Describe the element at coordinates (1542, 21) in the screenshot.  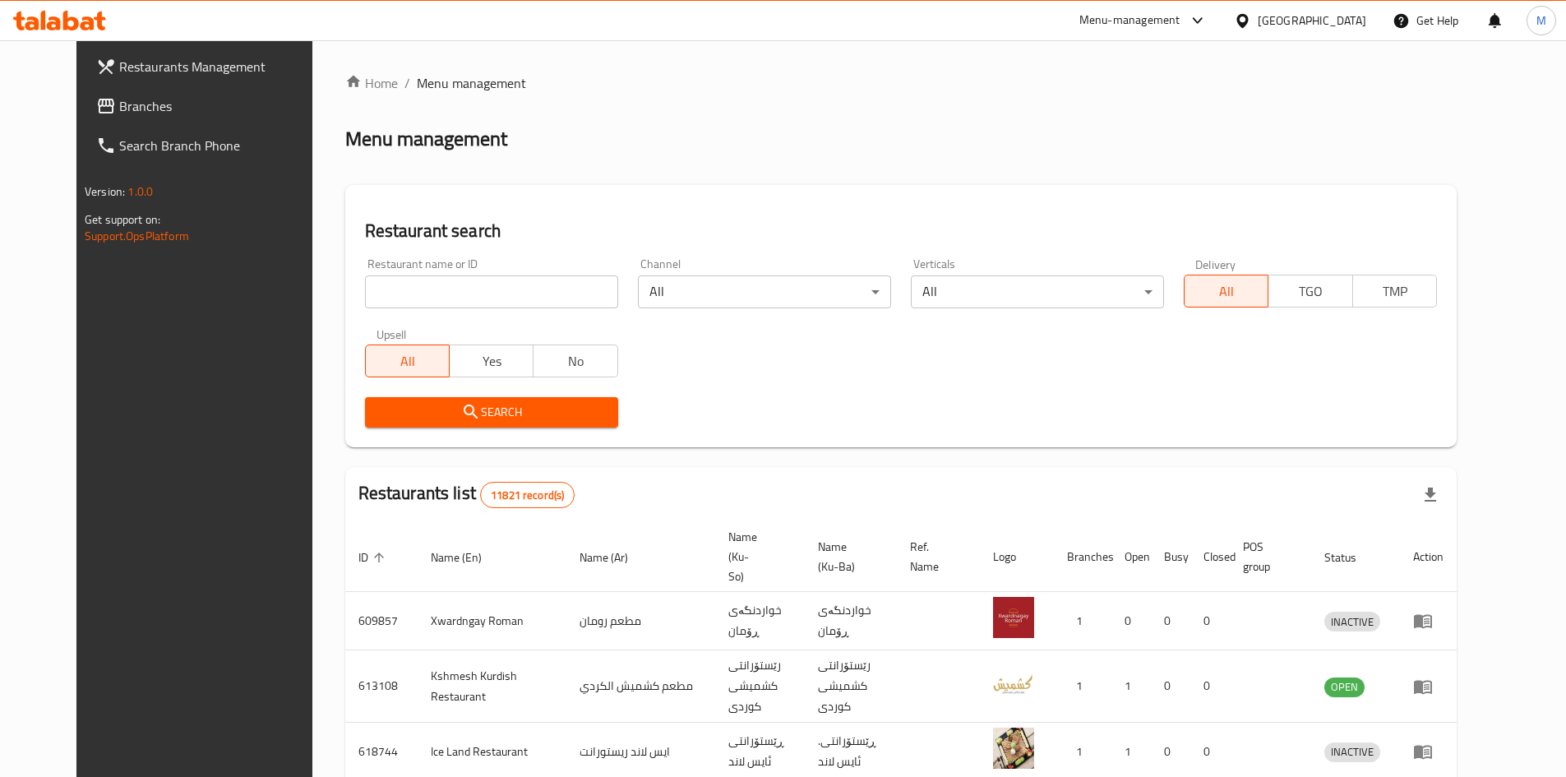
I see `span: M` at that location.